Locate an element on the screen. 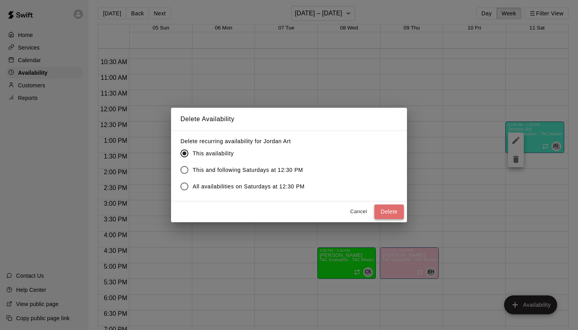 This screenshot has height=330, width=578. h2: Delete Availability is located at coordinates (289, 119).